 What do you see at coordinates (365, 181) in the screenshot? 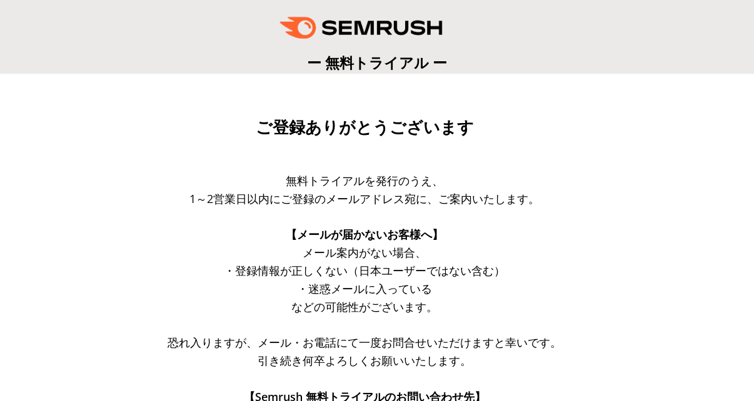
I see `span: 無料トライアルを発行のうえ、` at bounding box center [365, 181].